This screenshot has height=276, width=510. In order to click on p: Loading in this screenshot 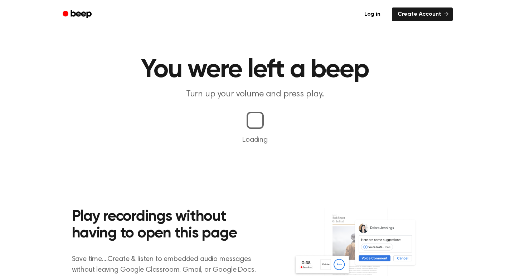, I will do `click(255, 140)`.